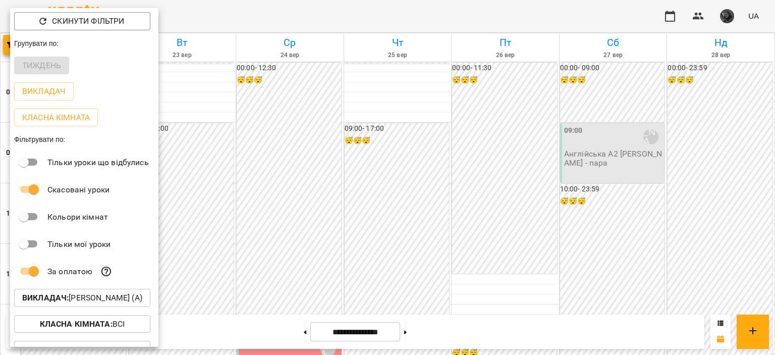  I want to click on p: Тільки уроки що відбулись, so click(98, 163).